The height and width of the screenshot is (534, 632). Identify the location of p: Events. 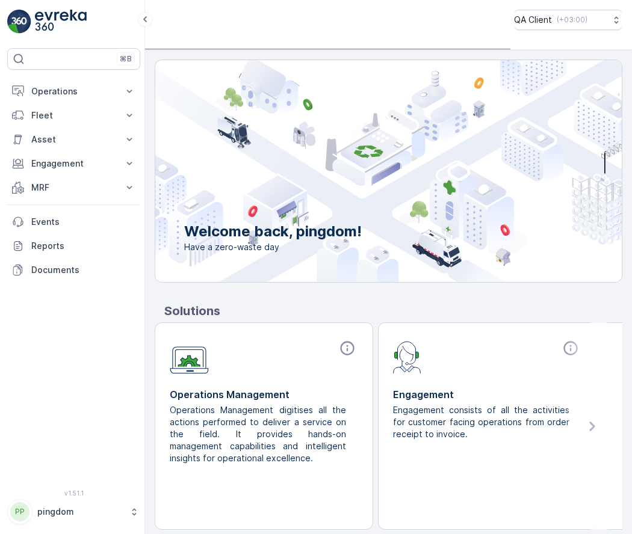
(83, 222).